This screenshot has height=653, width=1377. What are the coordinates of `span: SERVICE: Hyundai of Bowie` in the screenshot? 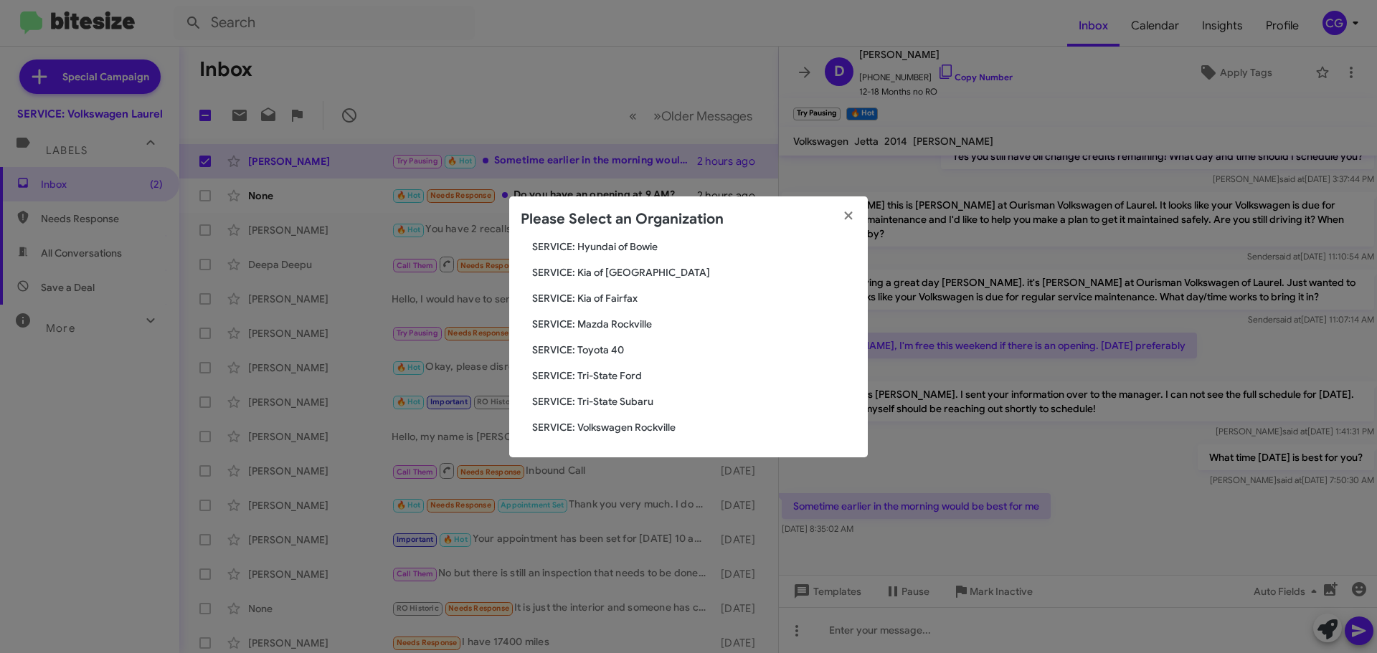 It's located at (694, 247).